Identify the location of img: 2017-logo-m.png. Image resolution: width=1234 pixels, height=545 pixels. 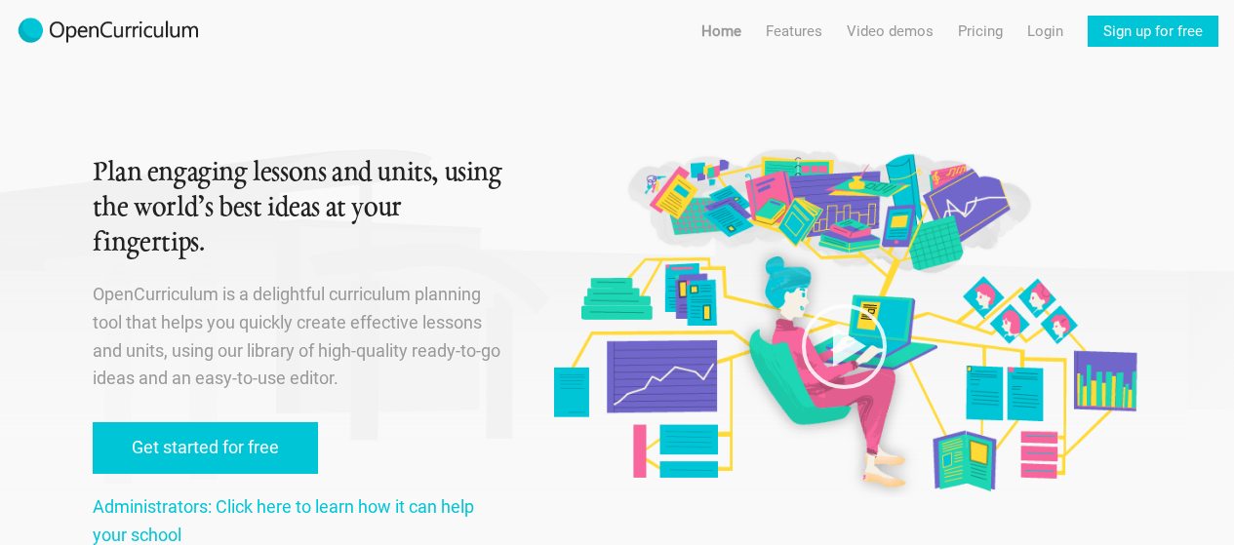
(108, 31).